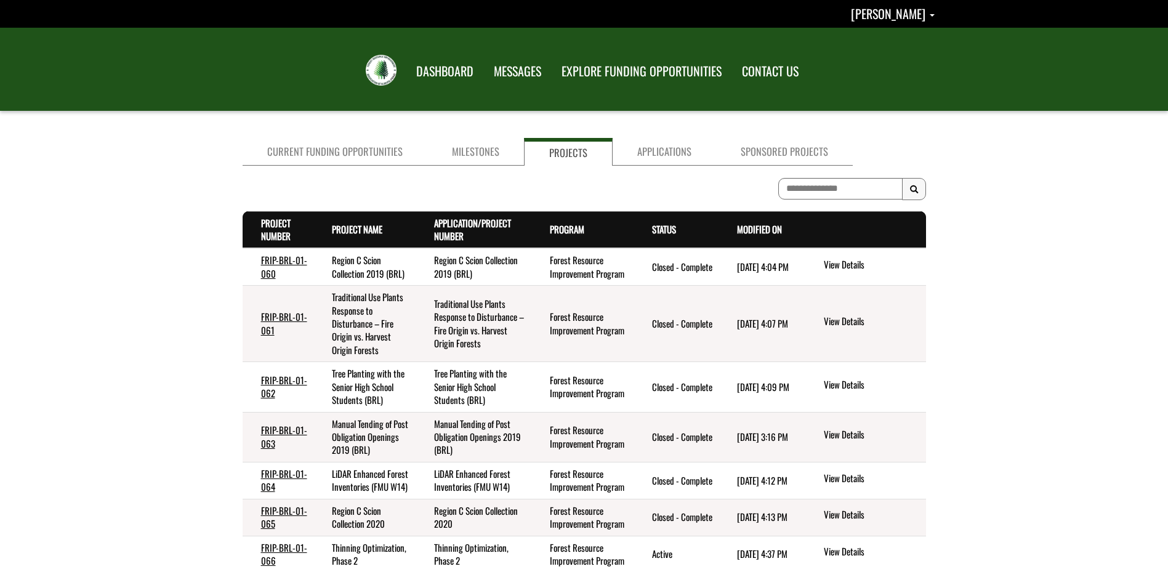 The height and width of the screenshot is (569, 1168). What do you see at coordinates (761, 324) in the screenshot?
I see `td: 5/7/2025 4:07 PM` at bounding box center [761, 324].